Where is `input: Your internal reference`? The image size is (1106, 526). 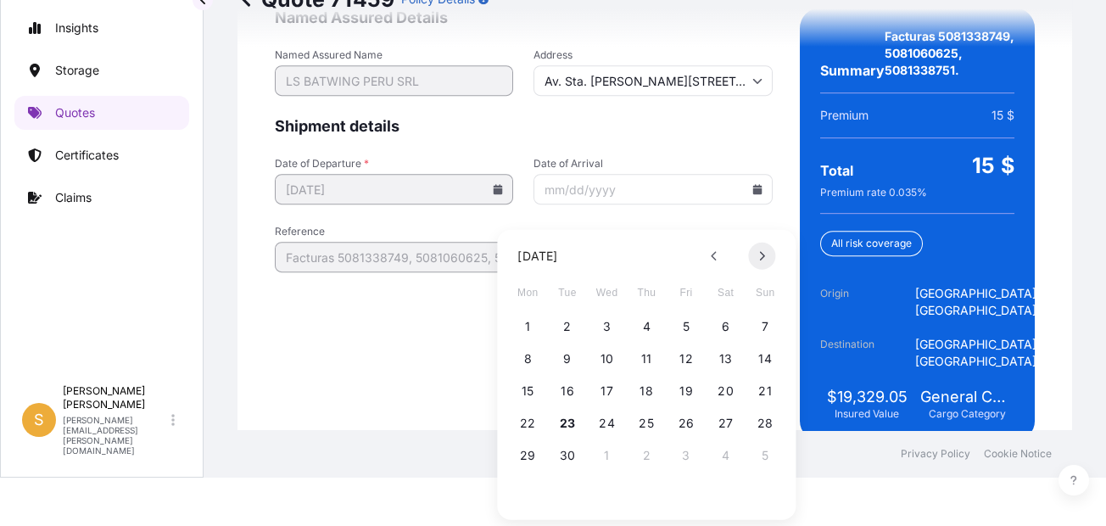 input: Your internal reference is located at coordinates (399, 257).